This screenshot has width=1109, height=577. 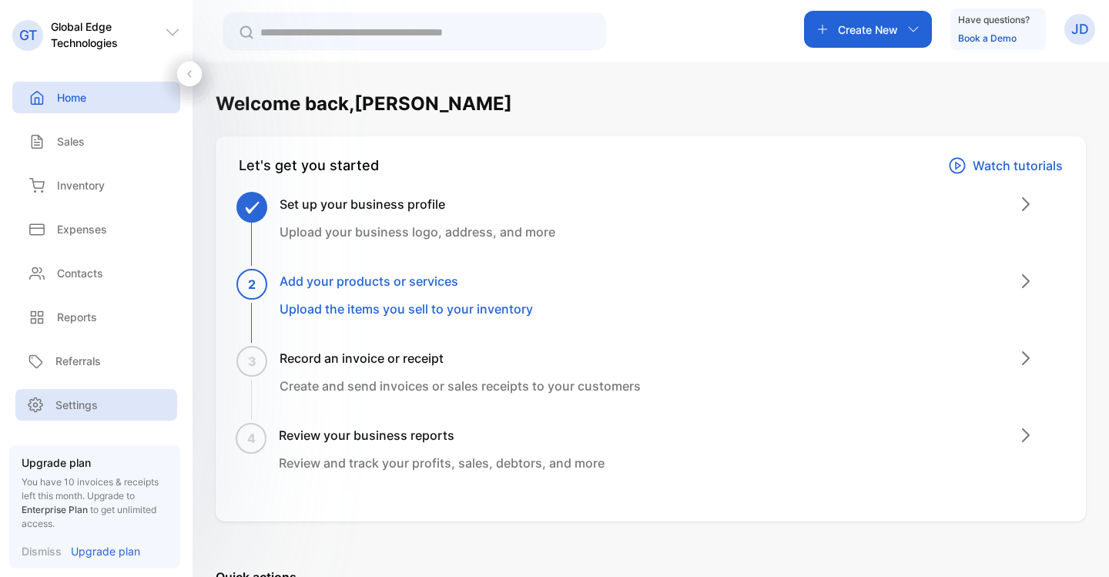 What do you see at coordinates (42, 551) in the screenshot?
I see `p: Dismiss` at bounding box center [42, 551].